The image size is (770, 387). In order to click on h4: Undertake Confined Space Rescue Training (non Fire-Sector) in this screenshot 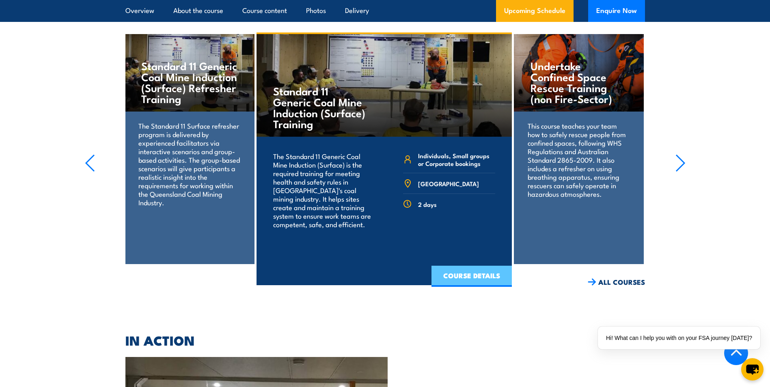, I will do `click(578, 82)`.